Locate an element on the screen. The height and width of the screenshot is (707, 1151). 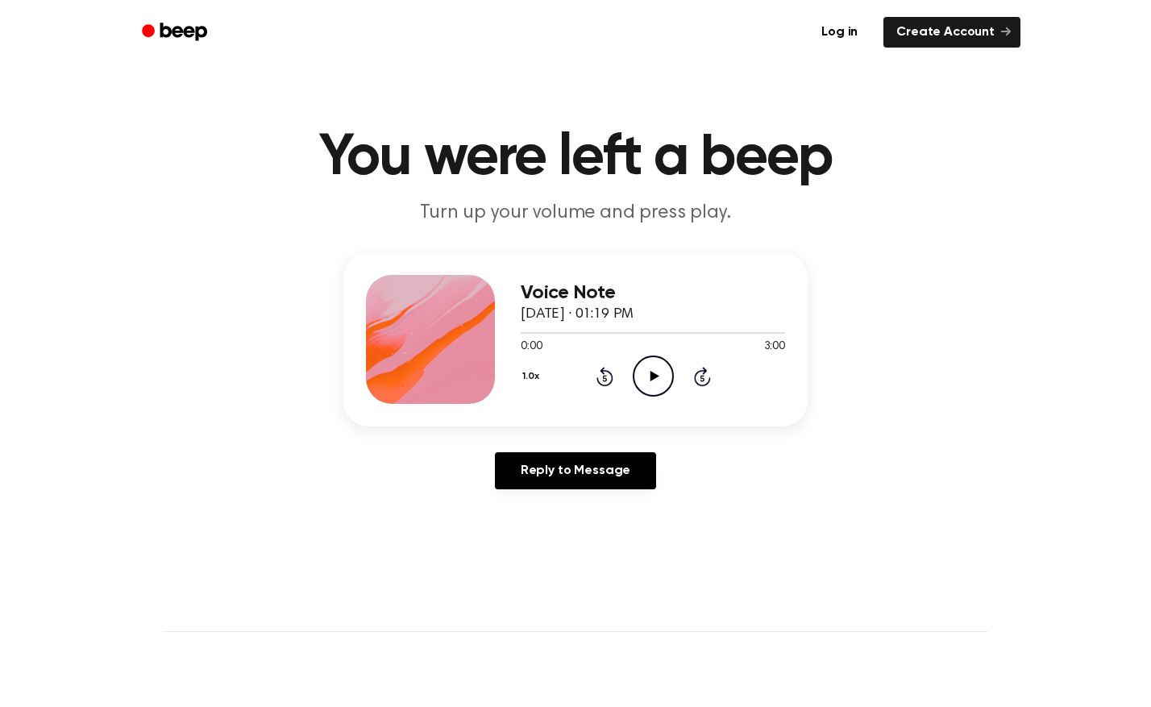
a: Create Account is located at coordinates (952, 32).